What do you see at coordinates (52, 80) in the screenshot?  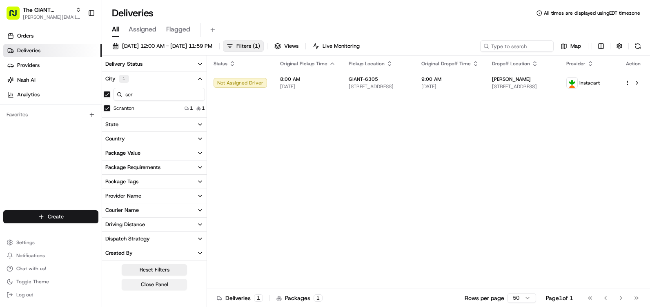 I see `a: Nash AI` at bounding box center [52, 80].